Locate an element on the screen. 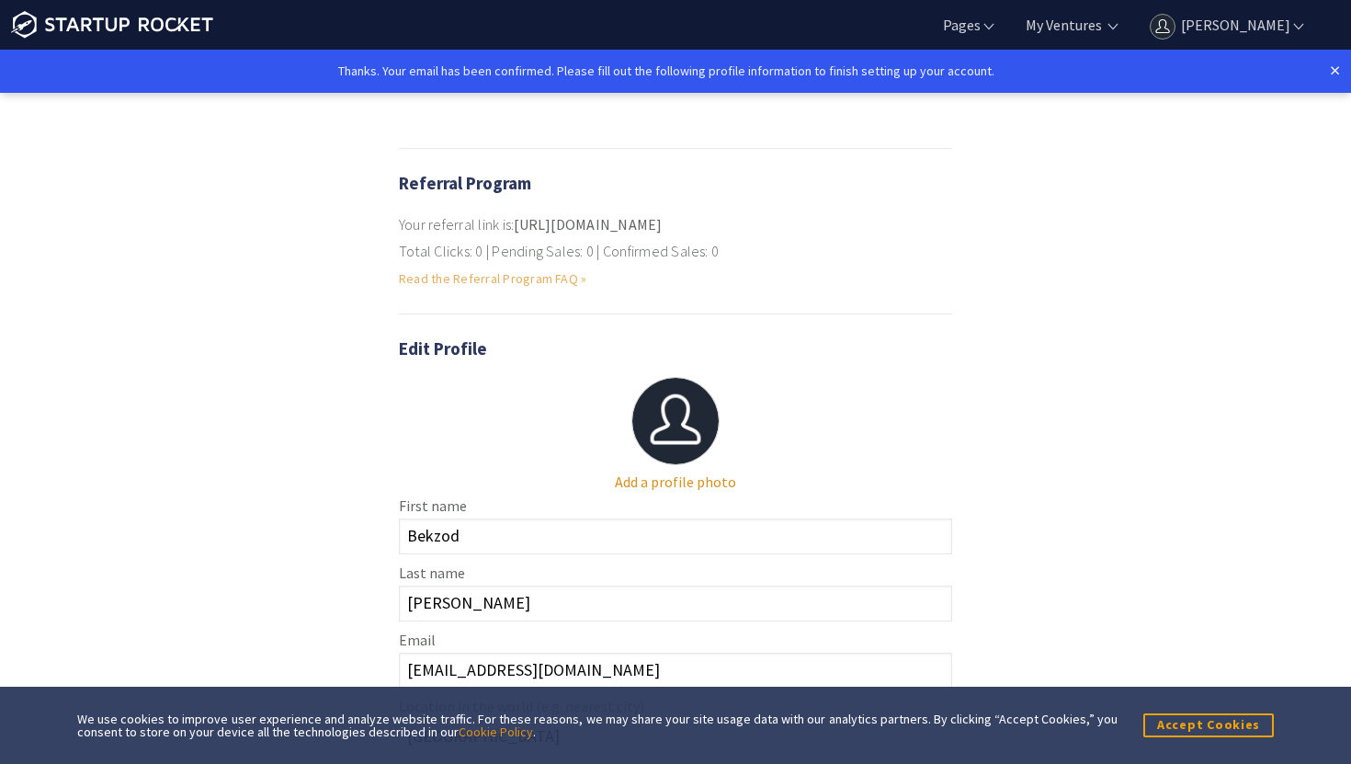 Image resolution: width=1351 pixels, height=764 pixels. span: Thanks. Your email has been confirmed. Please fill out the following profile information to finis... is located at coordinates (666, 71).